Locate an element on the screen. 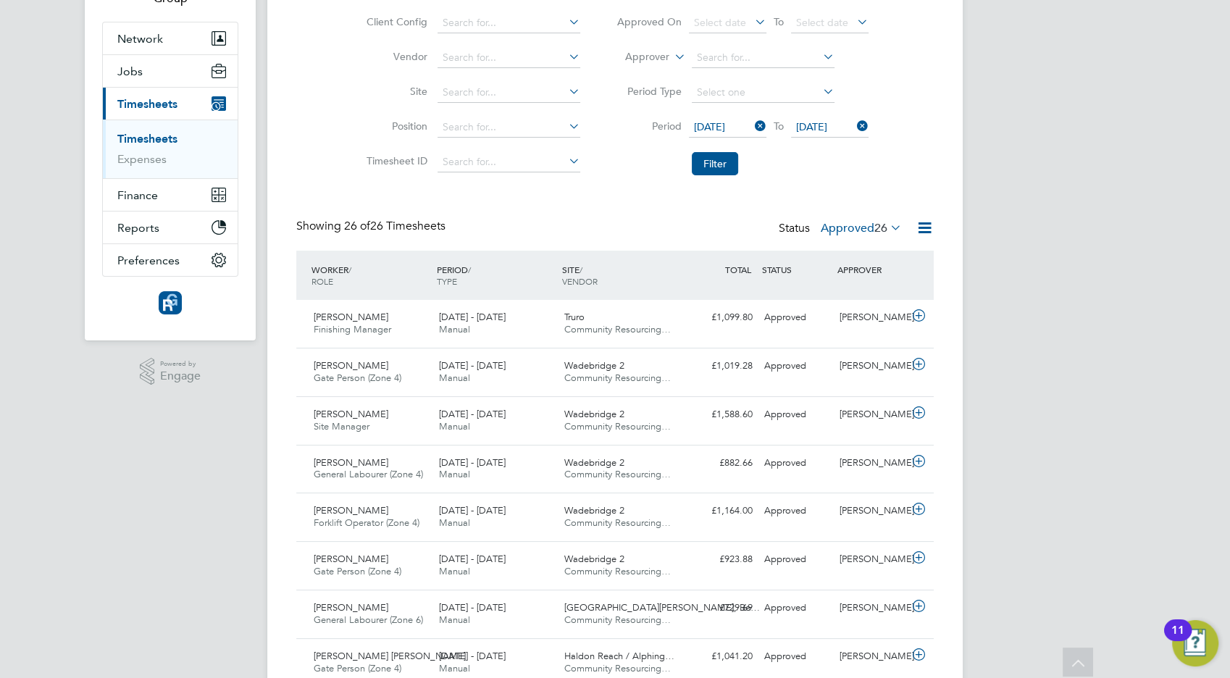  a: Go to home page is located at coordinates (170, 303).